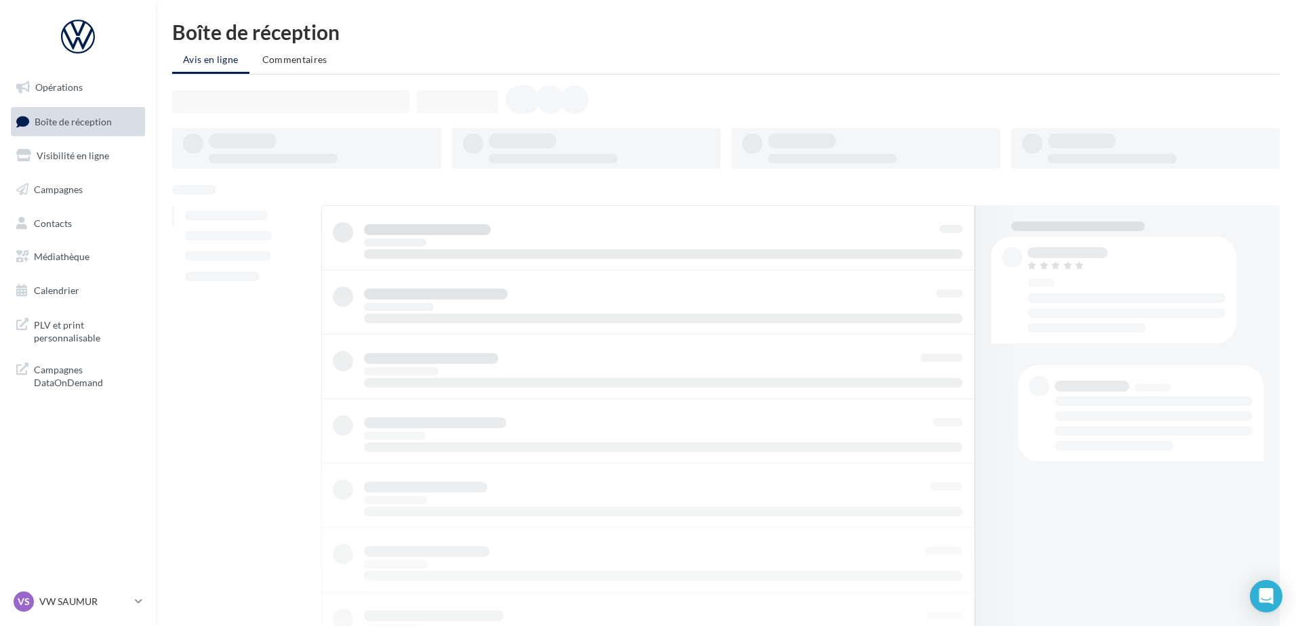  Describe the element at coordinates (78, 257) in the screenshot. I see `a: Médiathèque` at that location.